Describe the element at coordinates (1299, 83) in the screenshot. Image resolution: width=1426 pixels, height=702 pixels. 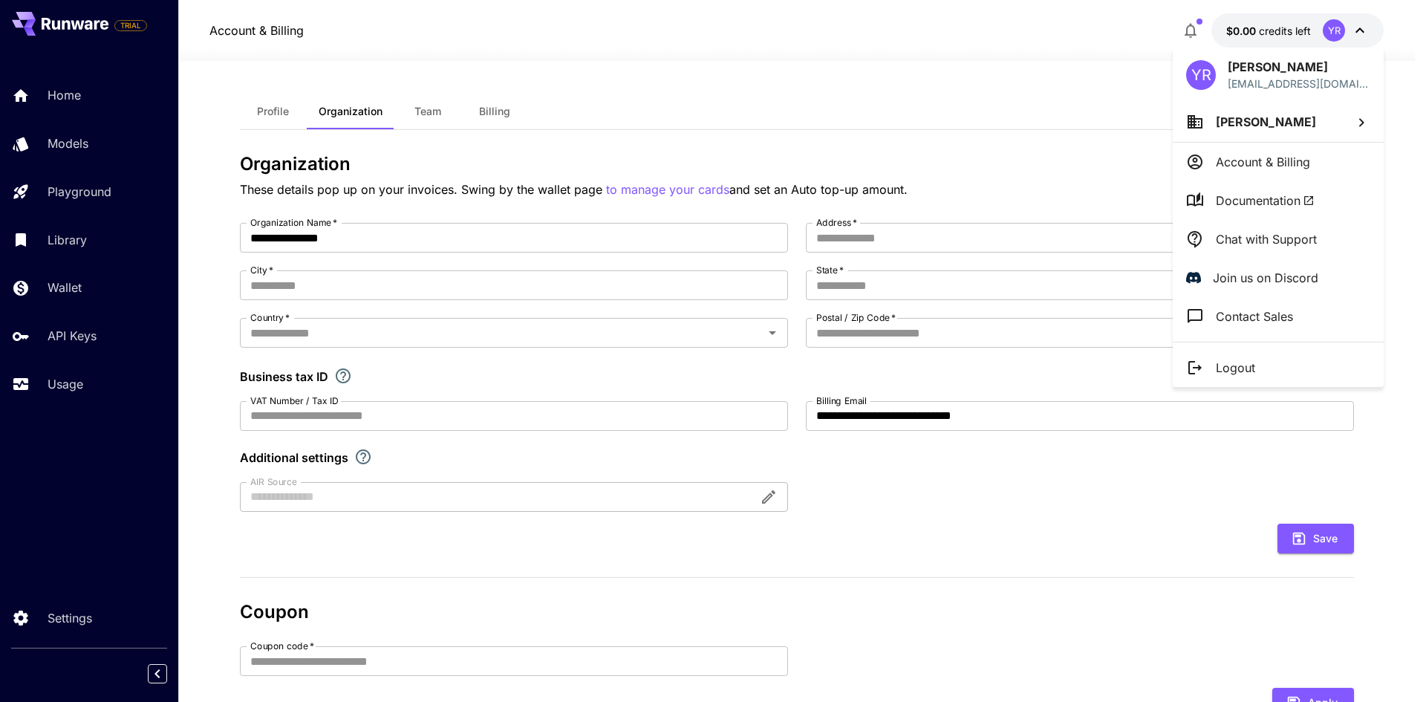
I see `div: r-yamashita@infiniteloop.co.jp` at that location.